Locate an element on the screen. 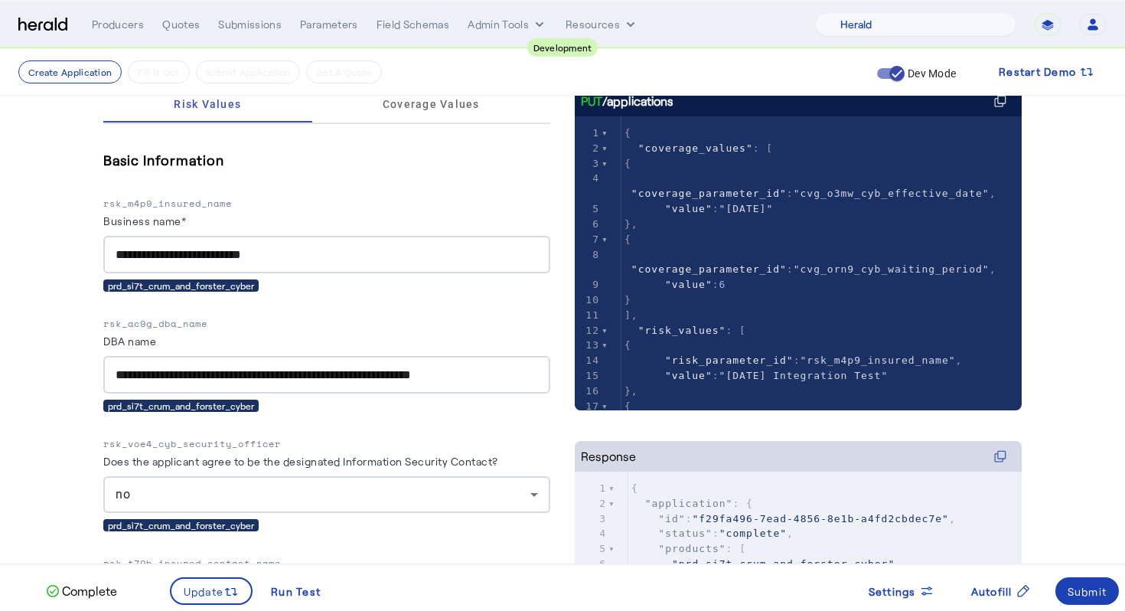 The height and width of the screenshot is (611, 1125). div: Field Schemas is located at coordinates (413, 24).